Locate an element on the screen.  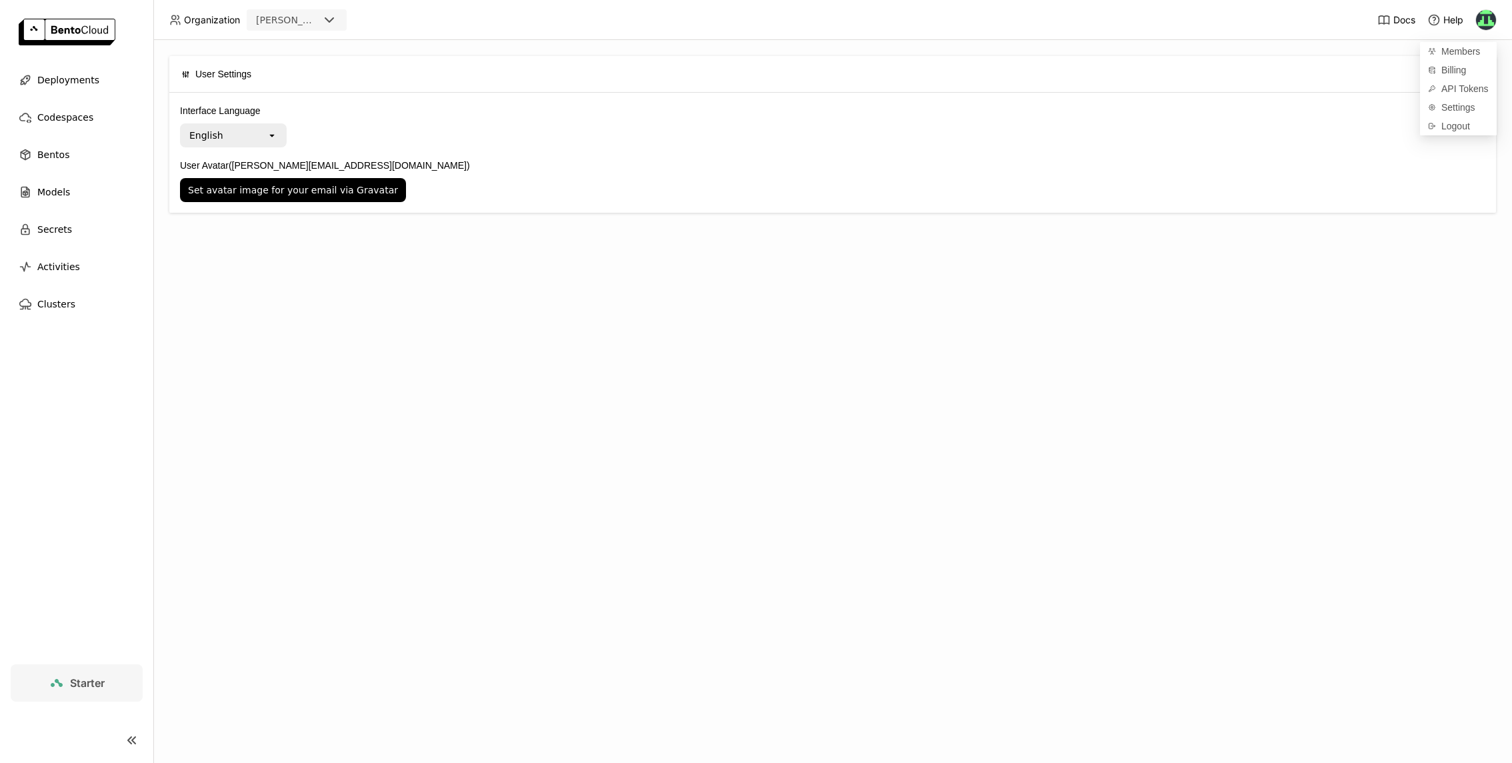
a: Starter is located at coordinates (77, 683).